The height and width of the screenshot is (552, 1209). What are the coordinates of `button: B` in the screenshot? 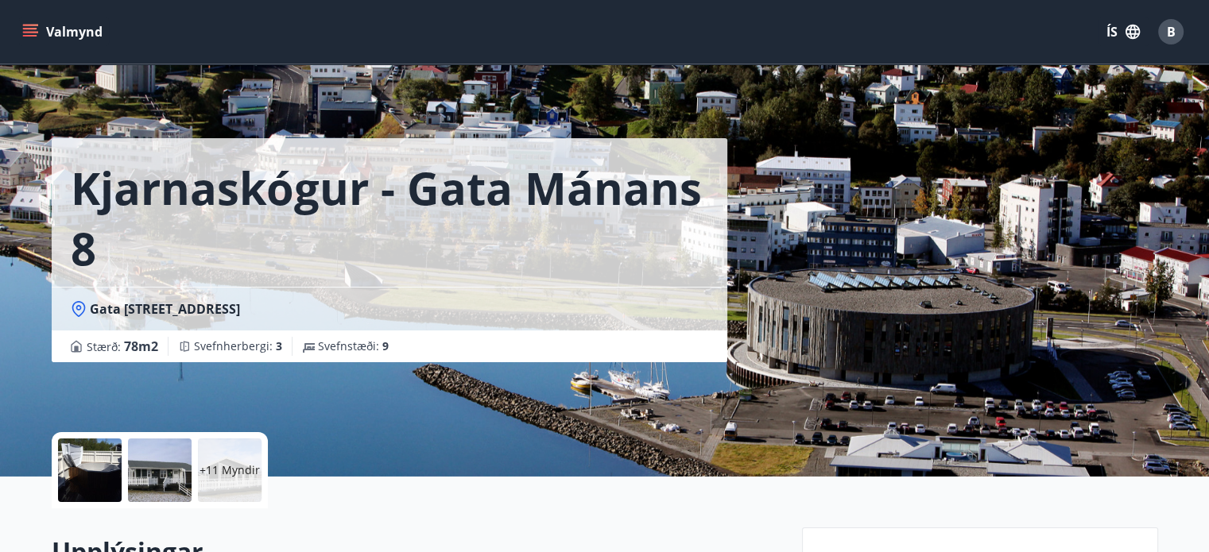 It's located at (1171, 32).